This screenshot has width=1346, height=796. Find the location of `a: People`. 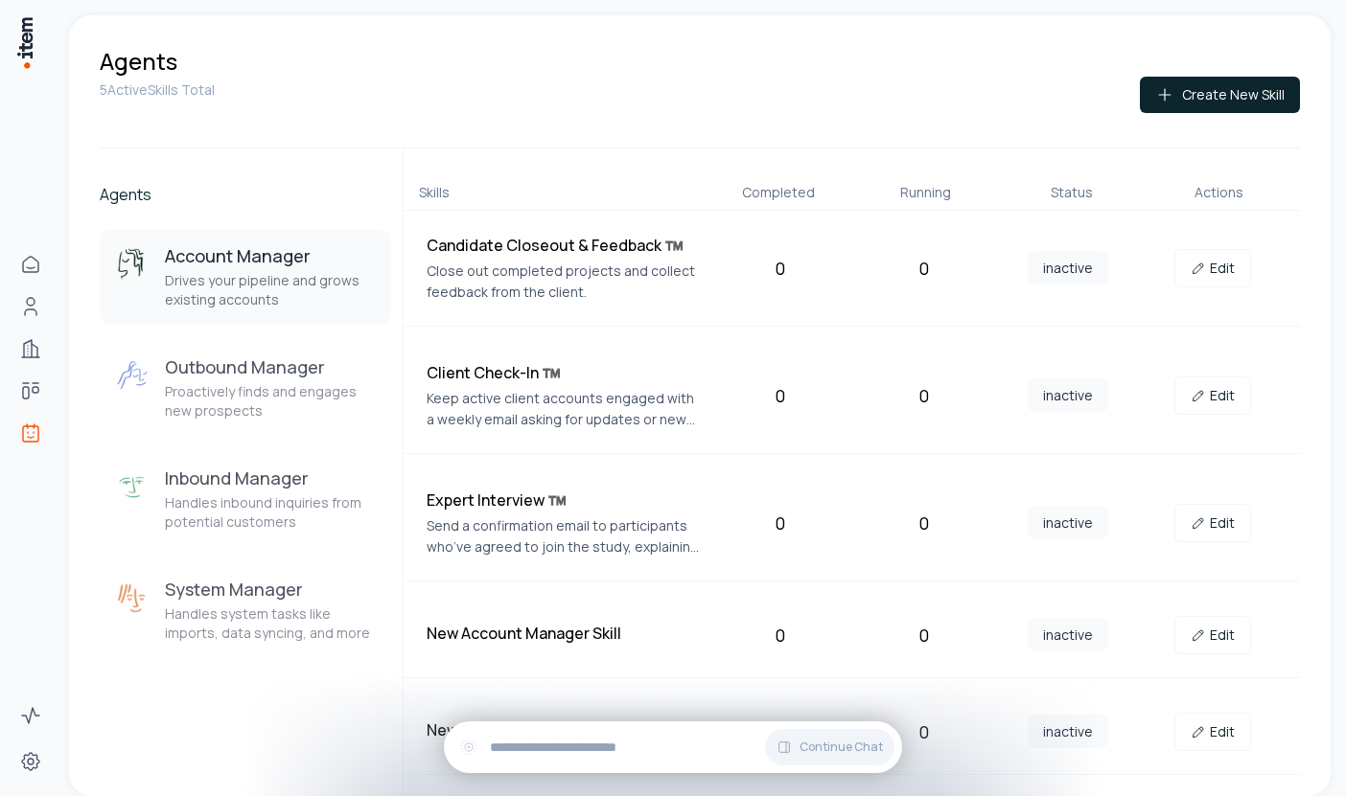

a: People is located at coordinates (31, 307).